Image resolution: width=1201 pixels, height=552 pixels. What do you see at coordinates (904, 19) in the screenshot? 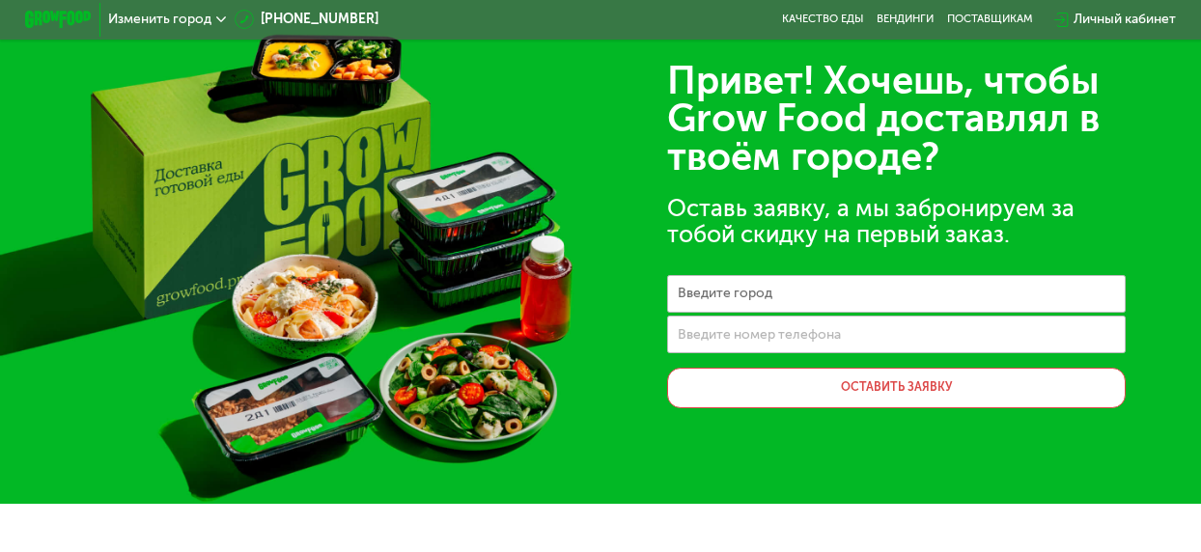
I see `a: Вендинги` at bounding box center [904, 19].